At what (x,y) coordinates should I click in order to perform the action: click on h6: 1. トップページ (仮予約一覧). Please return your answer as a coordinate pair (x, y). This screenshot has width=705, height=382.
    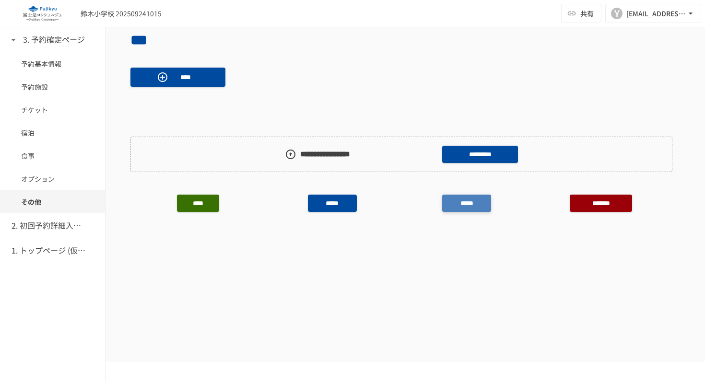
    Looking at the image, I should click on (50, 251).